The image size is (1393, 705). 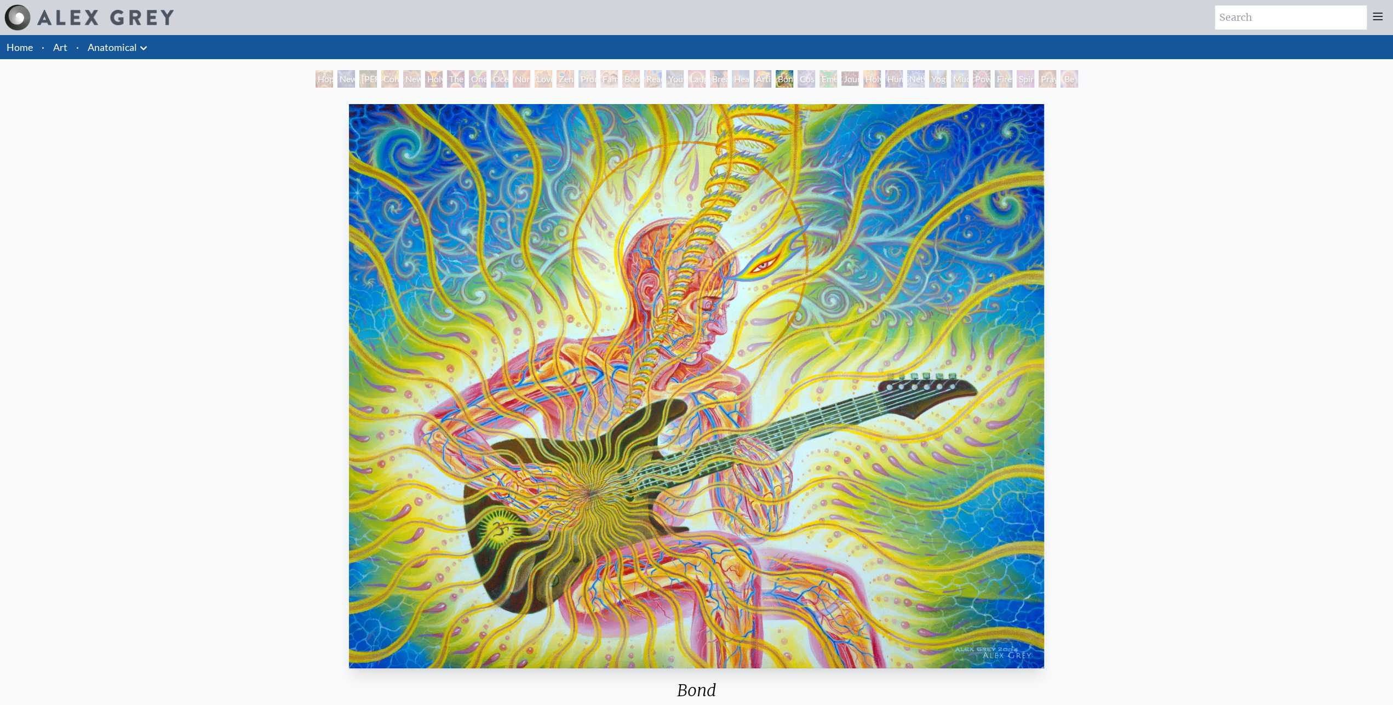 I want to click on div: Holy Grail, so click(x=434, y=79).